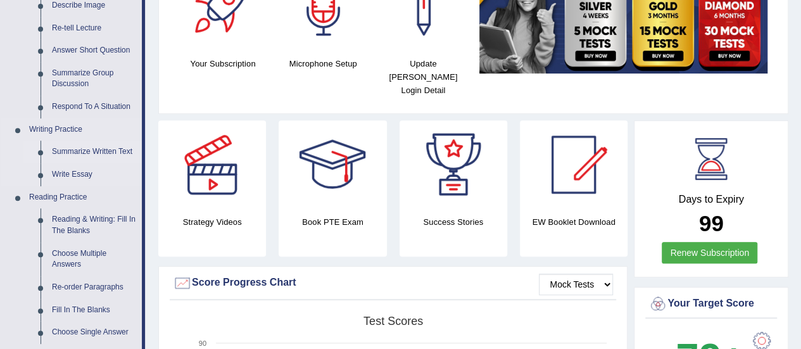 Image resolution: width=801 pixels, height=349 pixels. Describe the element at coordinates (94, 175) in the screenshot. I see `a: Write Essay` at that location.